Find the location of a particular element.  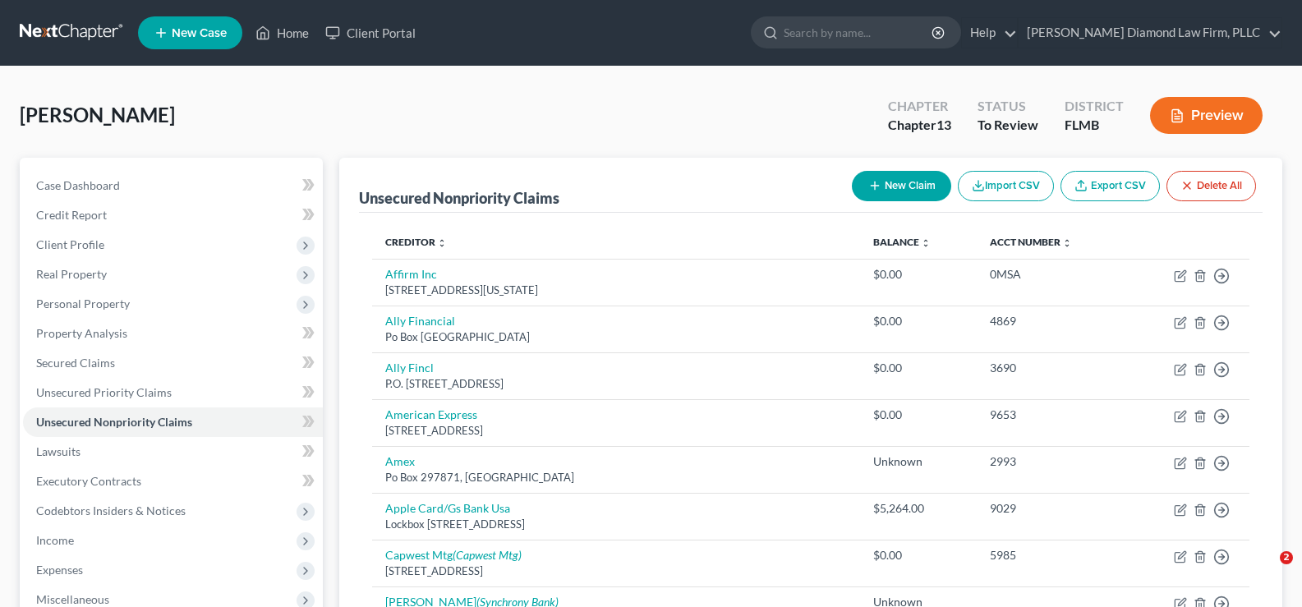

span: Expenses is located at coordinates (59, 569).